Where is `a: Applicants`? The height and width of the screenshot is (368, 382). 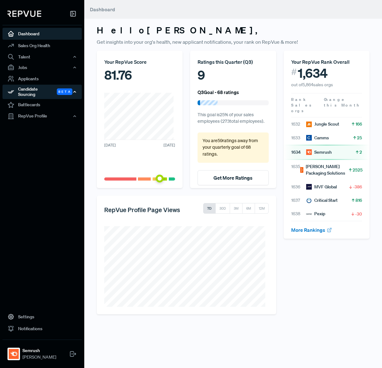 a: Applicants is located at coordinates (42, 79).